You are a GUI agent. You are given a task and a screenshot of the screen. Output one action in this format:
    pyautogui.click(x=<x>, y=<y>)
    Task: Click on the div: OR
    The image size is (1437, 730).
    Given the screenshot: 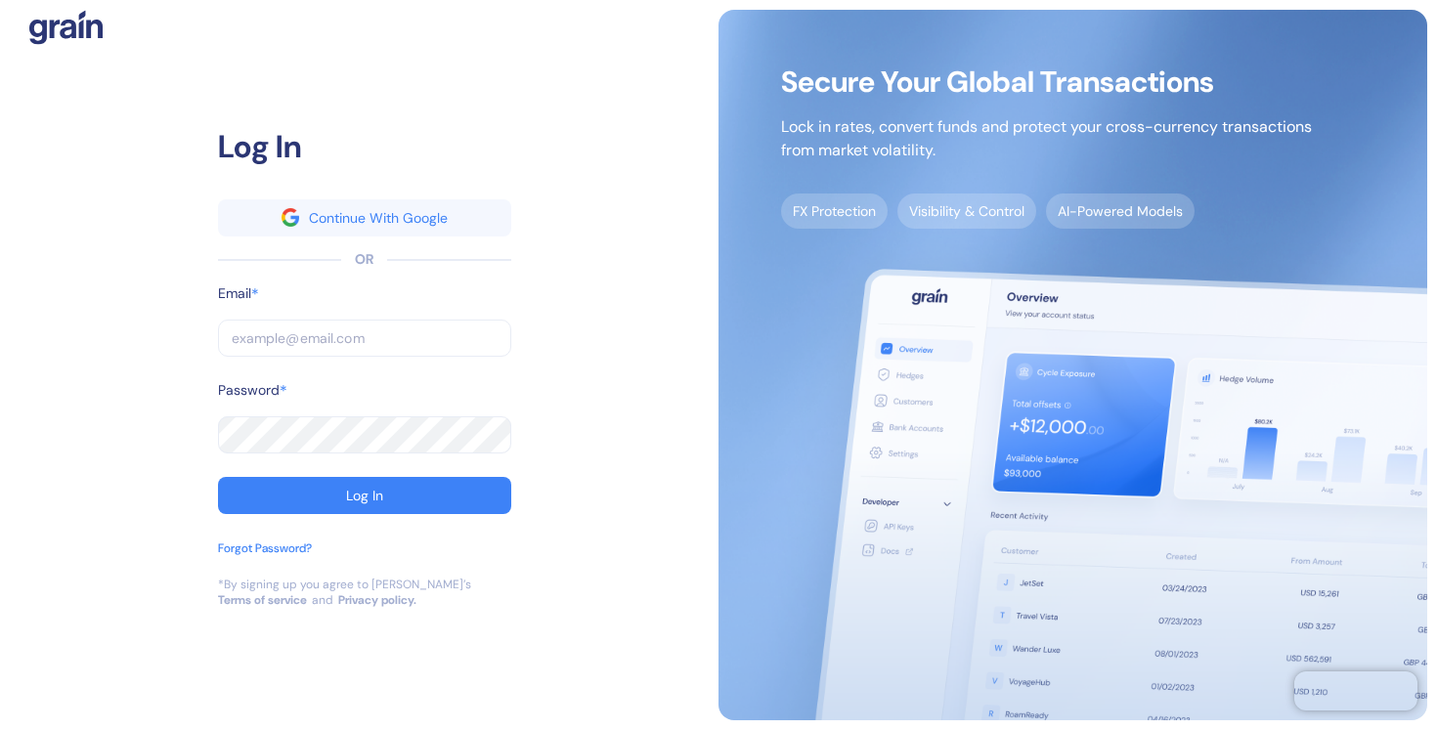 What is the action you would take?
    pyautogui.click(x=364, y=259)
    